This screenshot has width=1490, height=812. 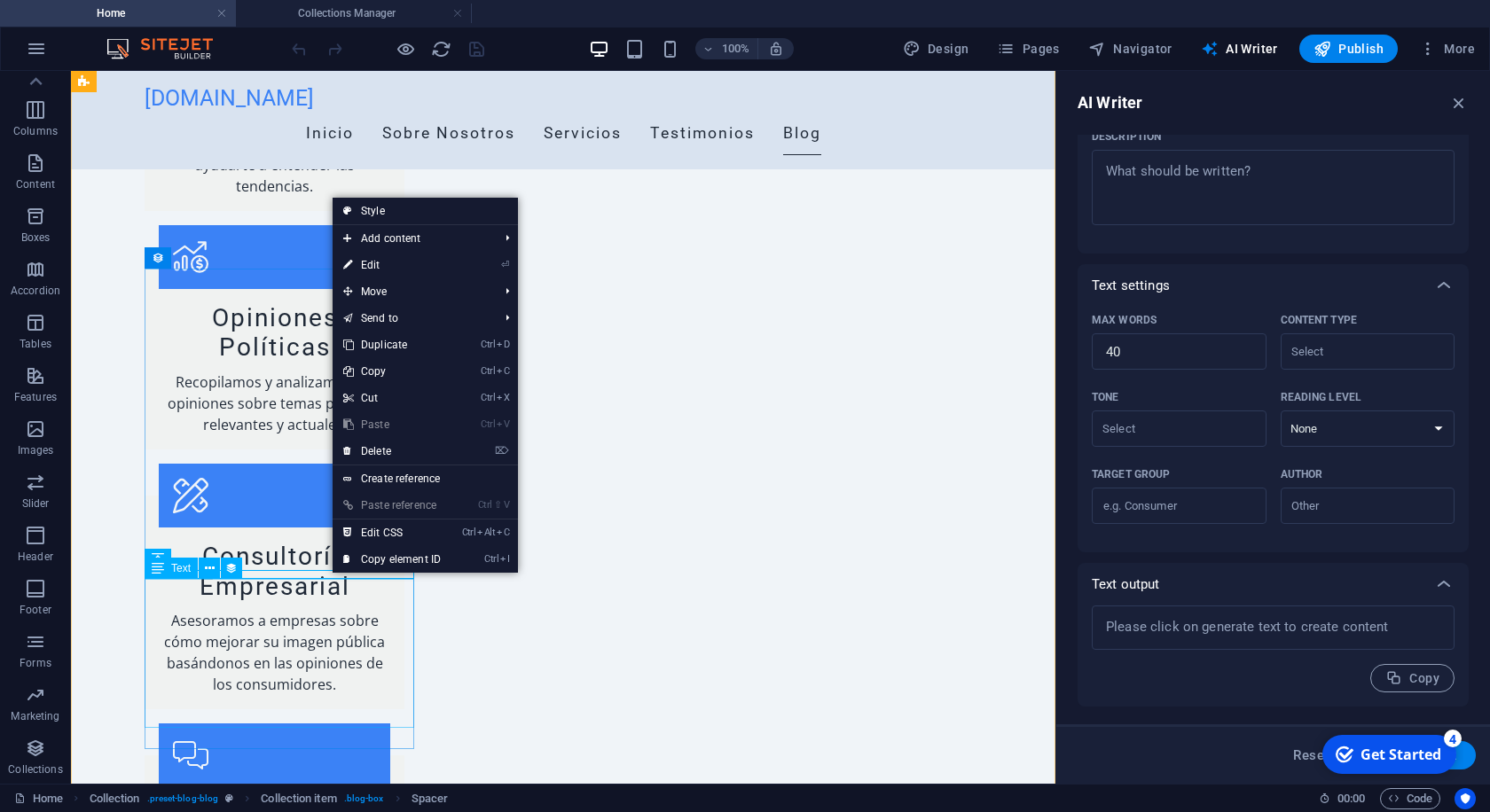 What do you see at coordinates (1412, 678) in the screenshot?
I see `button: Copy` at bounding box center [1412, 678].